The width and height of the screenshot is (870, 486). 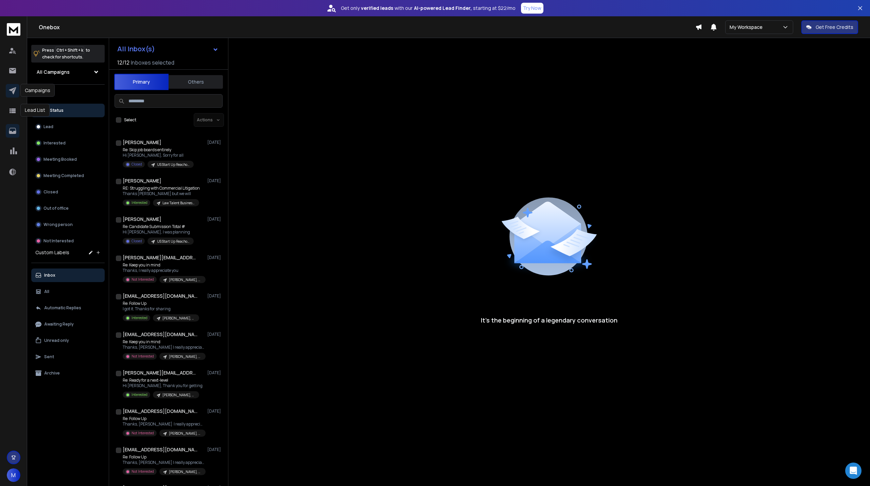 I want to click on p: My Workspace, so click(x=747, y=27).